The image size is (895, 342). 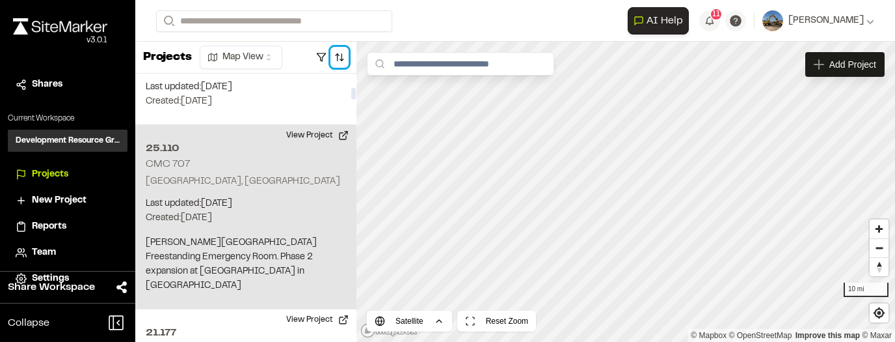 What do you see at coordinates (389, 330) in the screenshot?
I see `a: Mapbox logo` at bounding box center [389, 330].